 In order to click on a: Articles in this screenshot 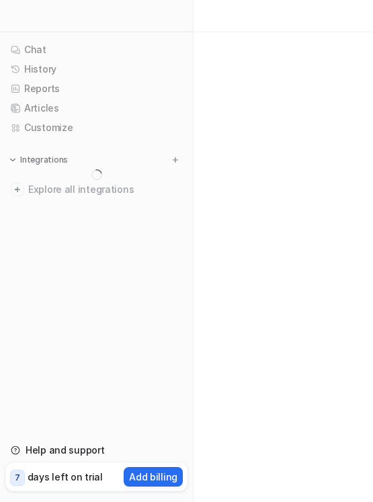, I will do `click(96, 108)`.